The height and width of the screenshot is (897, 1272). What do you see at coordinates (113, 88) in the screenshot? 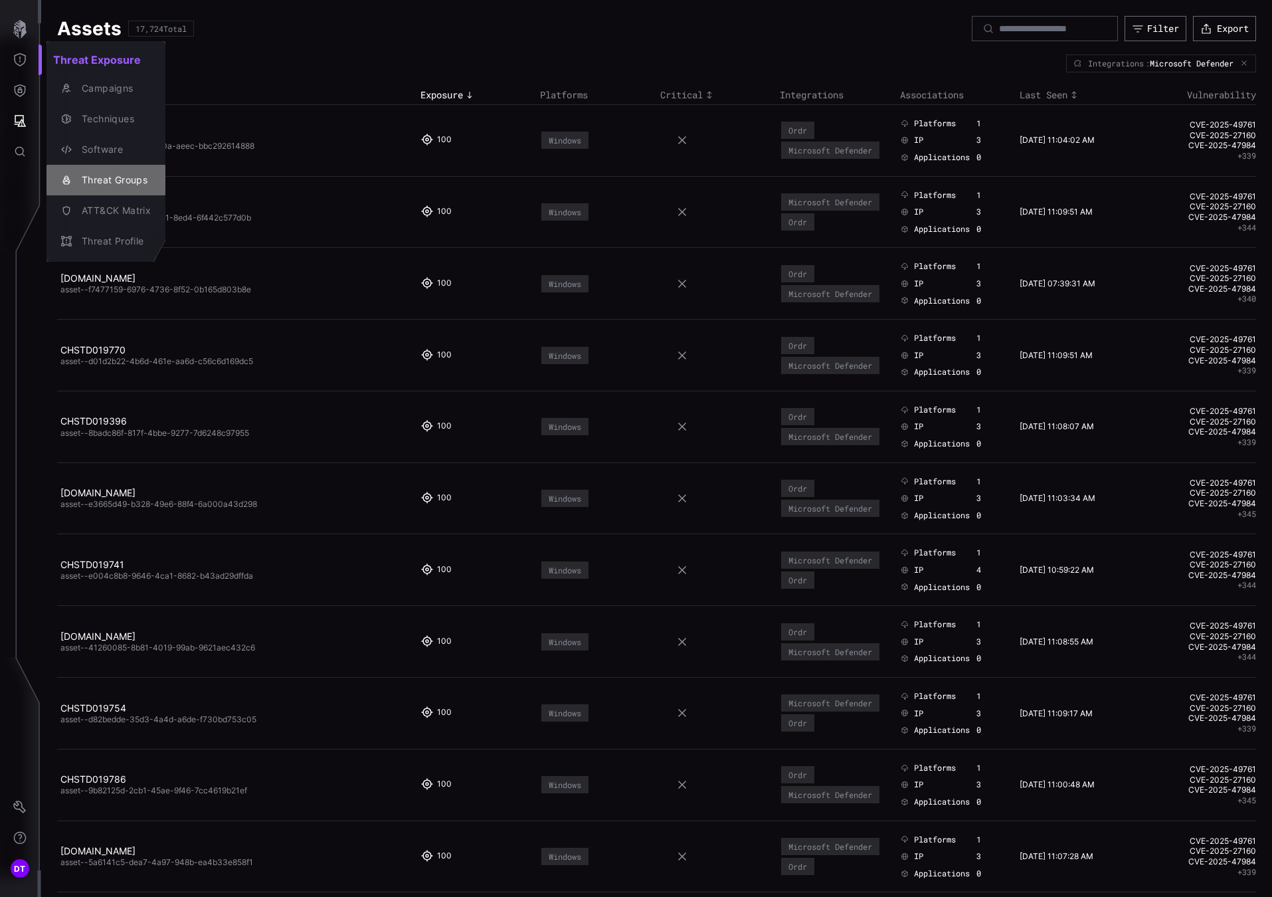
I see `div: Campaigns` at bounding box center [113, 88].